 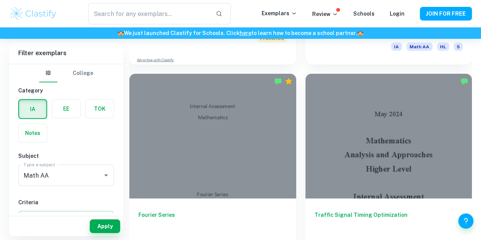 I want to click on p: Review, so click(x=325, y=14).